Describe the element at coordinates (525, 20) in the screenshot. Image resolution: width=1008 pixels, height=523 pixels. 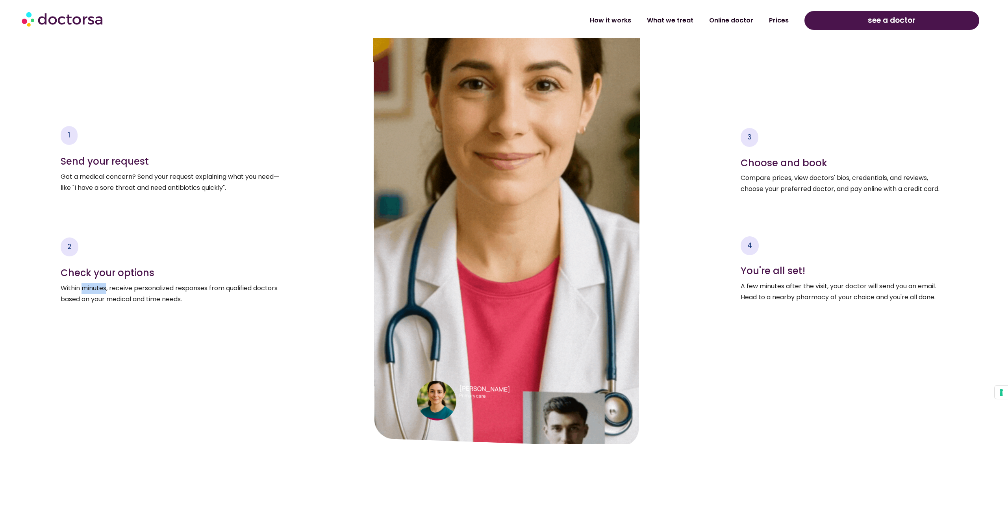
I see `nav: Menu` at that location.